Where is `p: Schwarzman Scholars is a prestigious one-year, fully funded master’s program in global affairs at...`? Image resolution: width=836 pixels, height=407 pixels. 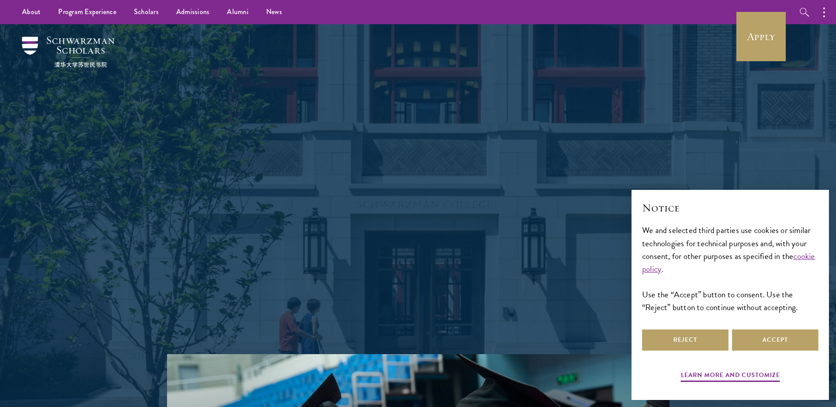 p: Schwarzman Scholars is a prestigious one-year, fully funded master’s program in global affairs at... is located at coordinates (418, 228).